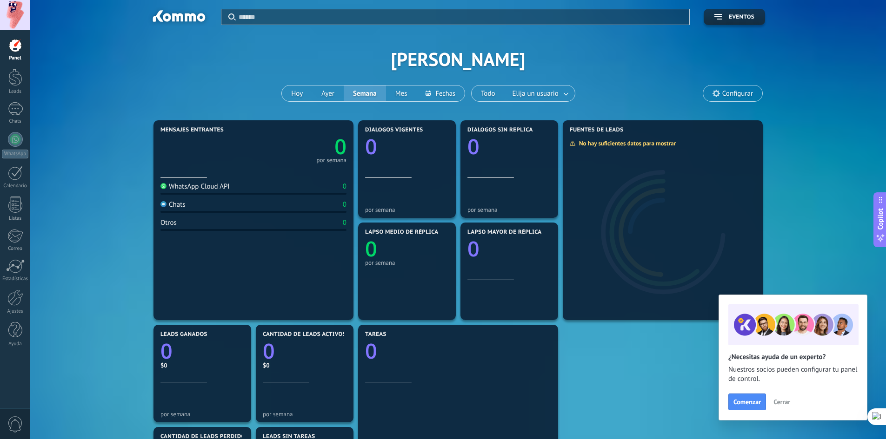 Image resolution: width=886 pixels, height=439 pixels. Describe the element at coordinates (402, 232) in the screenshot. I see `span: Lapso medio de réplica` at that location.